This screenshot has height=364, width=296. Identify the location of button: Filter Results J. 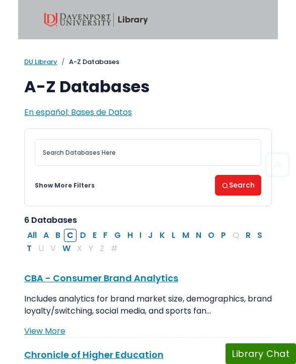
(151, 235).